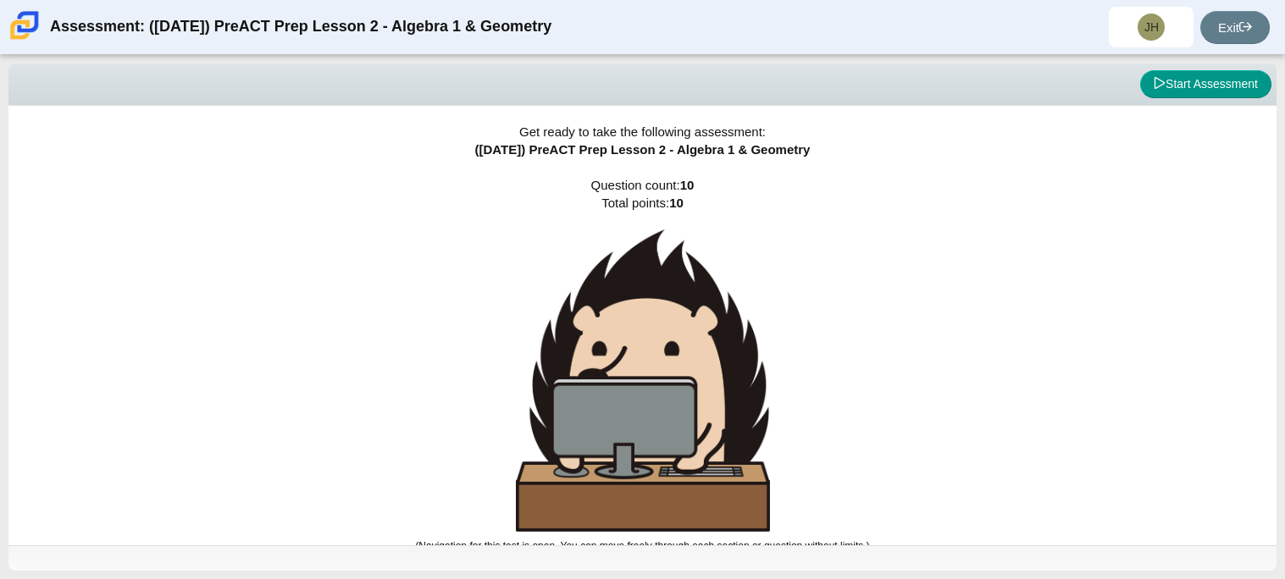 This screenshot has height=579, width=1285. Describe the element at coordinates (642, 546) in the screenshot. I see `small: (Navigation for this test is open. You can move freely through each section or question without l...` at that location.